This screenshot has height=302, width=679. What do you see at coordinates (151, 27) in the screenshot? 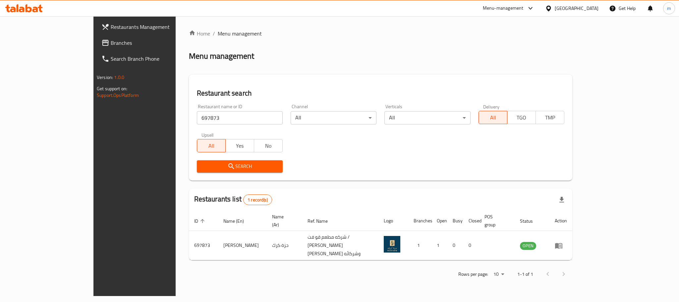
I see `a: Restaurants Management` at bounding box center [151, 27].